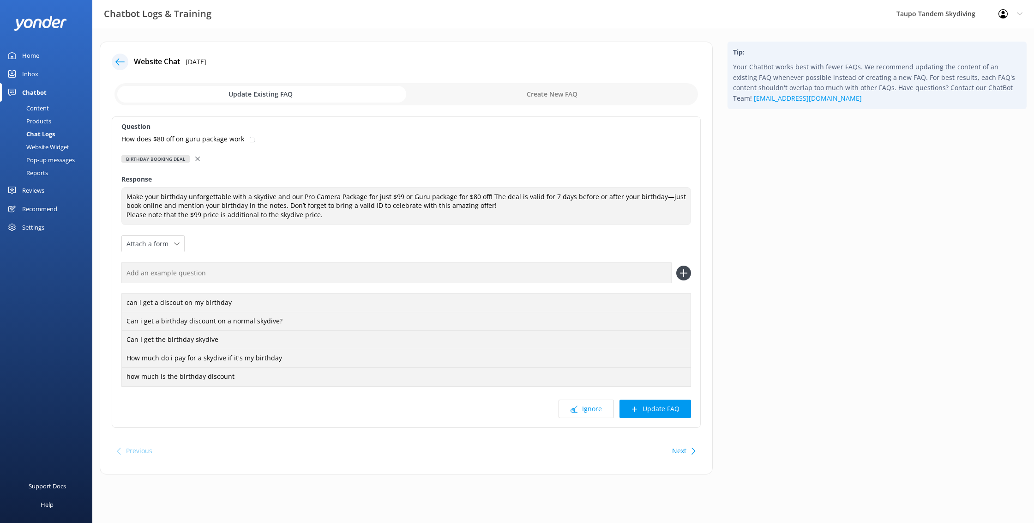 This screenshot has width=1034, height=523. Describe the element at coordinates (655, 409) in the screenshot. I see `button: Update FAQ` at that location.